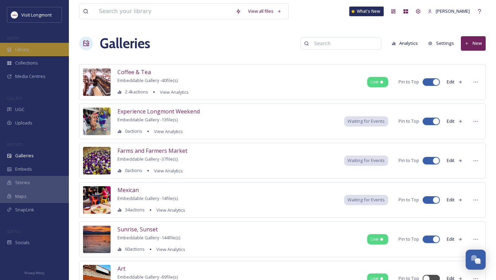  I want to click on span: Farms and Farmers Market, so click(152, 151).